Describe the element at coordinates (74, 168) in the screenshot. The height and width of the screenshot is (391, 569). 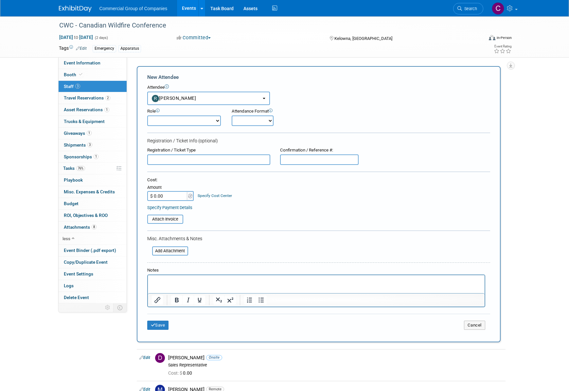
I see `span: Tasks` at that location.